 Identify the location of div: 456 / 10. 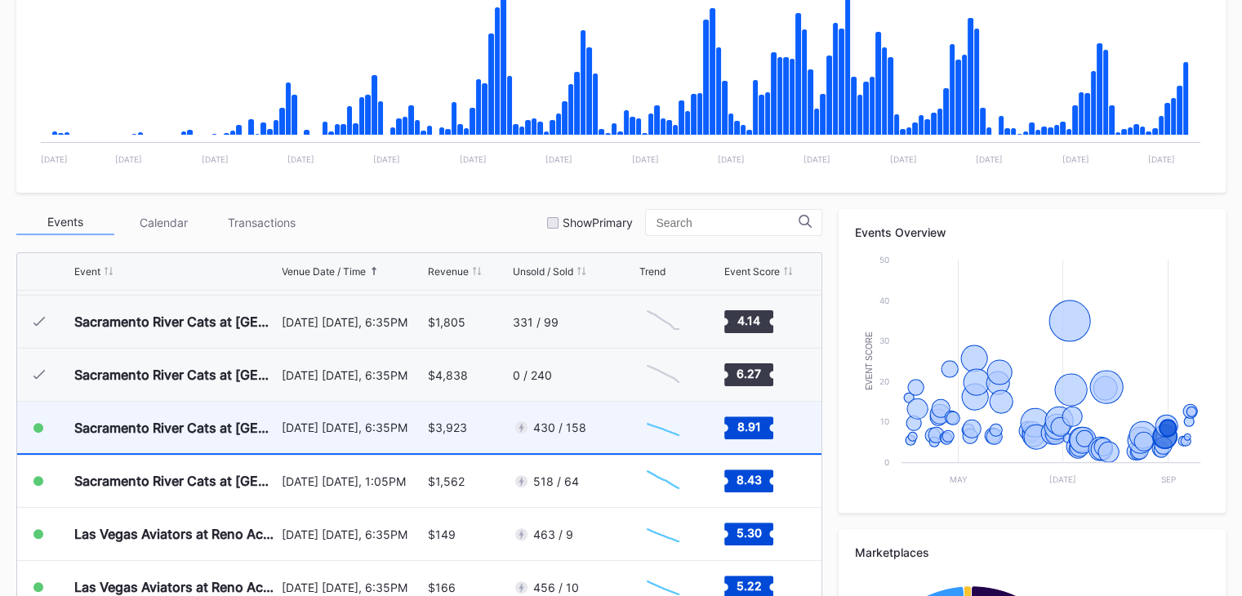
(556, 587).